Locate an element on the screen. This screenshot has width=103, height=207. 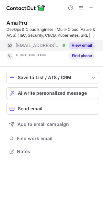
div: Save to List / ATS / CRM is located at coordinates (53, 78).